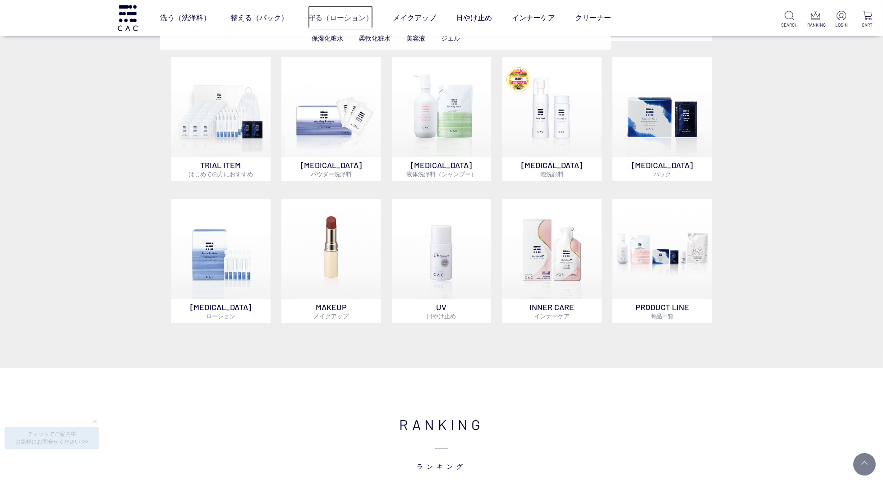 This screenshot has height=490, width=883. I want to click on a: MAKEUPメイクアップ, so click(331, 261).